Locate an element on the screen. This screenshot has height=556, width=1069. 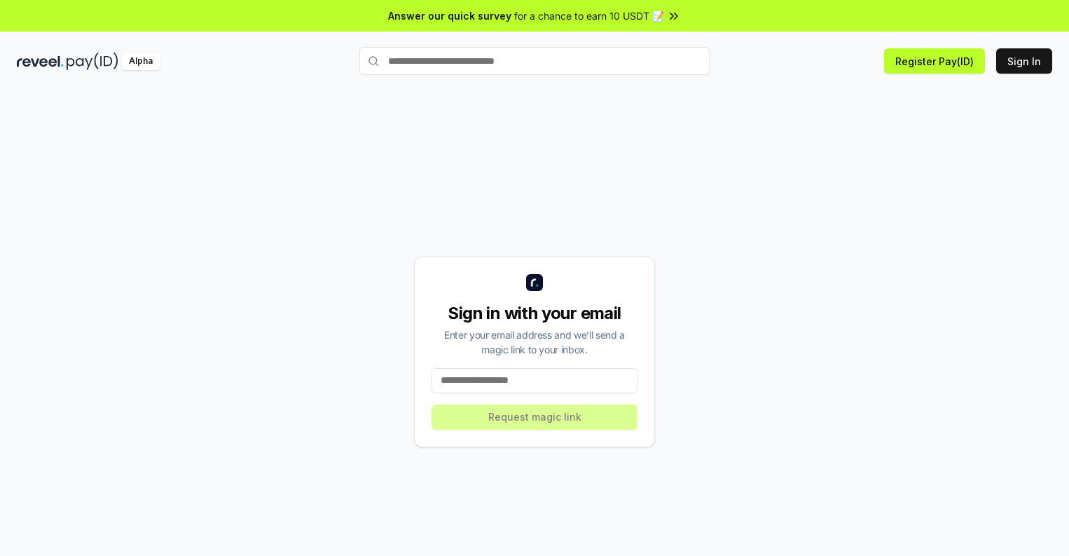
div: Sign in with your email is located at coordinates (535, 313).